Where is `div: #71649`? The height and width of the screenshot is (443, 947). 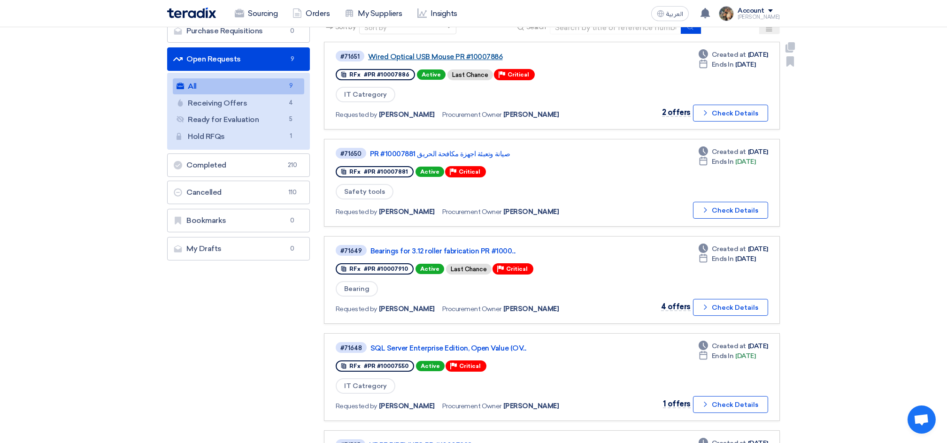
div: #71649 is located at coordinates (351, 251).